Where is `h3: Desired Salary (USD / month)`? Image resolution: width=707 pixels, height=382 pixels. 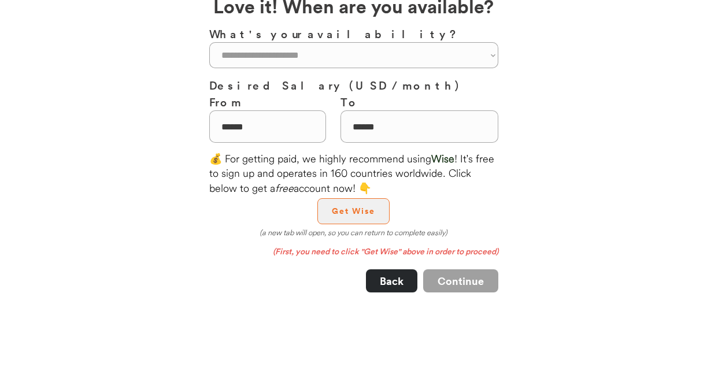 h3: Desired Salary (USD / month) is located at coordinates (354, 85).